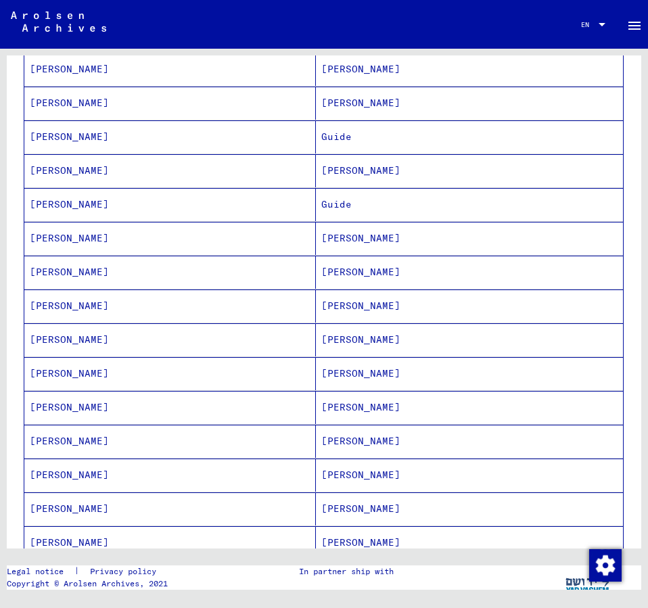  Describe the element at coordinates (41, 572) in the screenshot. I see `a: Legal notice` at that location.